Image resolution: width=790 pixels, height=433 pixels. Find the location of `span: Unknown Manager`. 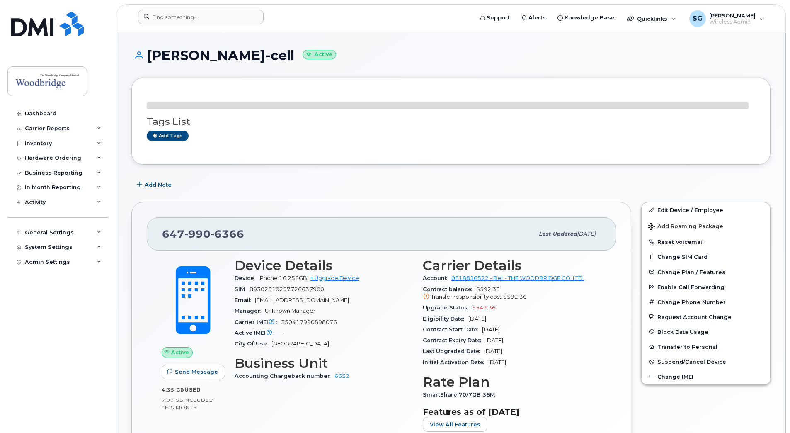

span: Unknown Manager is located at coordinates (290, 310).